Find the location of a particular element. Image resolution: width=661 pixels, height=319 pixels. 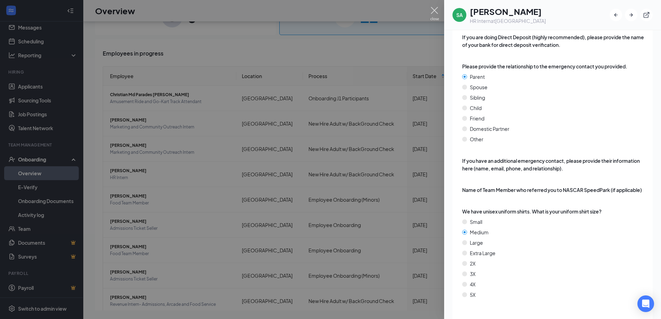

button: ArrowLeftNew is located at coordinates (616, 15).